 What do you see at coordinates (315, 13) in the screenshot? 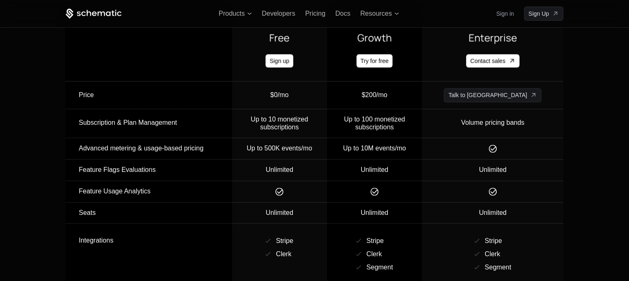
I see `span: Pricing` at bounding box center [315, 13].